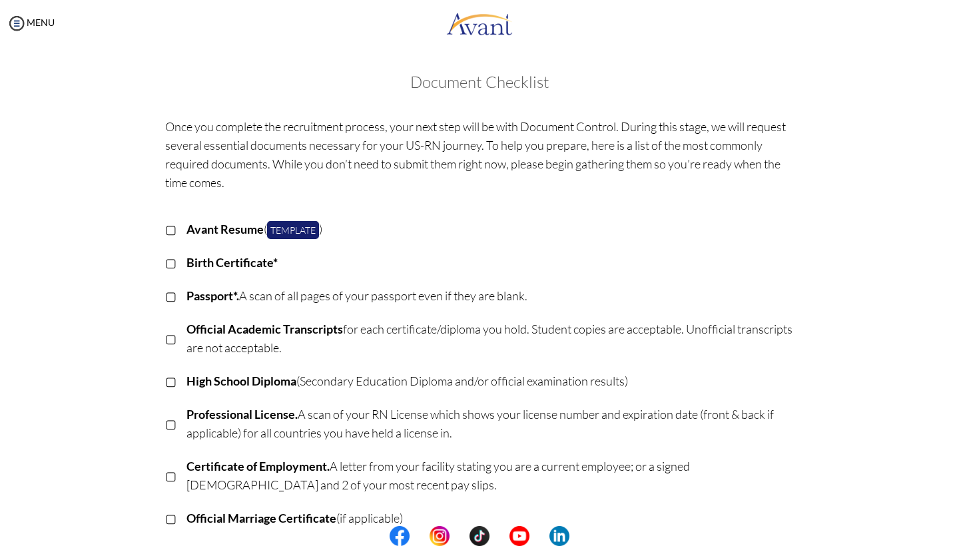  What do you see at coordinates (490, 518) in the screenshot?
I see `p: (if applicable)` at bounding box center [490, 518].